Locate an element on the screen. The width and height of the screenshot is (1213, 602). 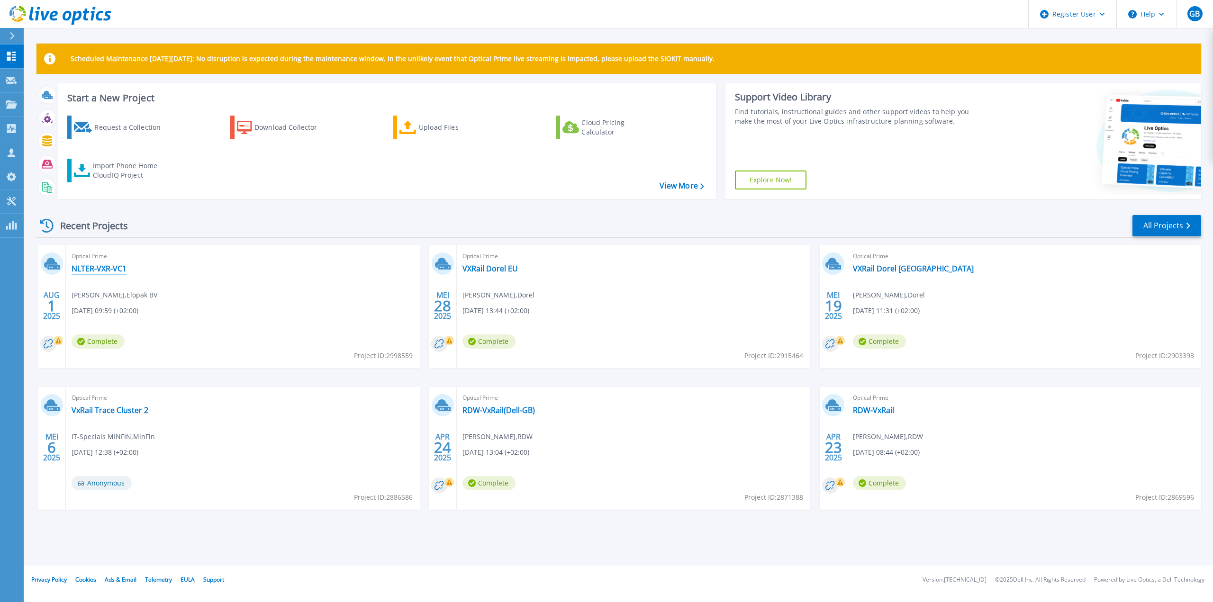
a: Ads & Email is located at coordinates (120, 580).